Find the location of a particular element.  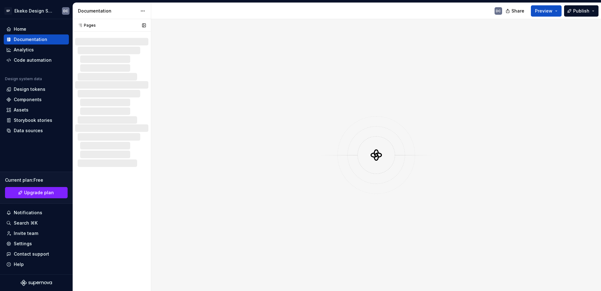

button: Notifications is located at coordinates (36, 213).